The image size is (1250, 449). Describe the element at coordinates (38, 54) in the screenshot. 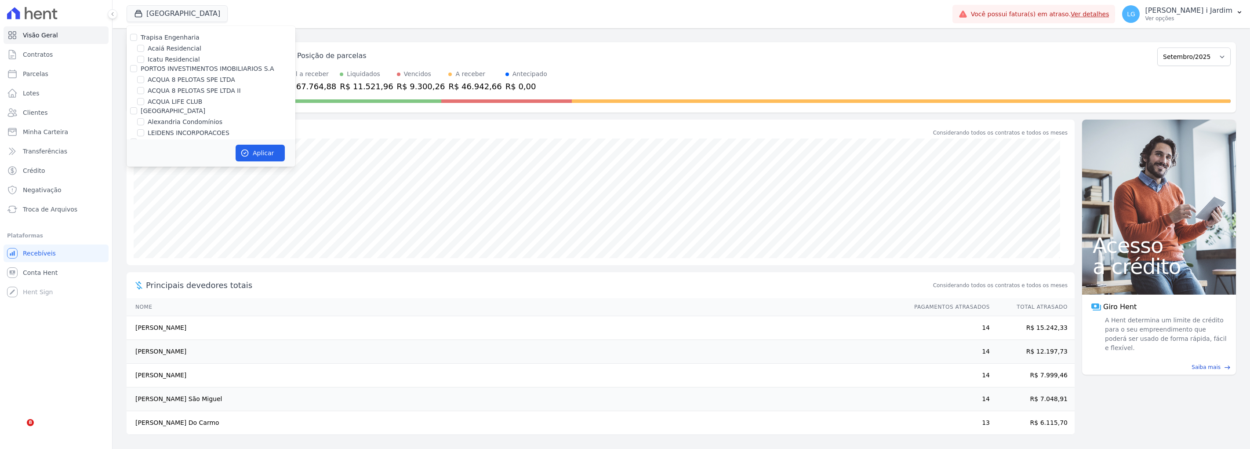

I see `span: Contratos` at that location.